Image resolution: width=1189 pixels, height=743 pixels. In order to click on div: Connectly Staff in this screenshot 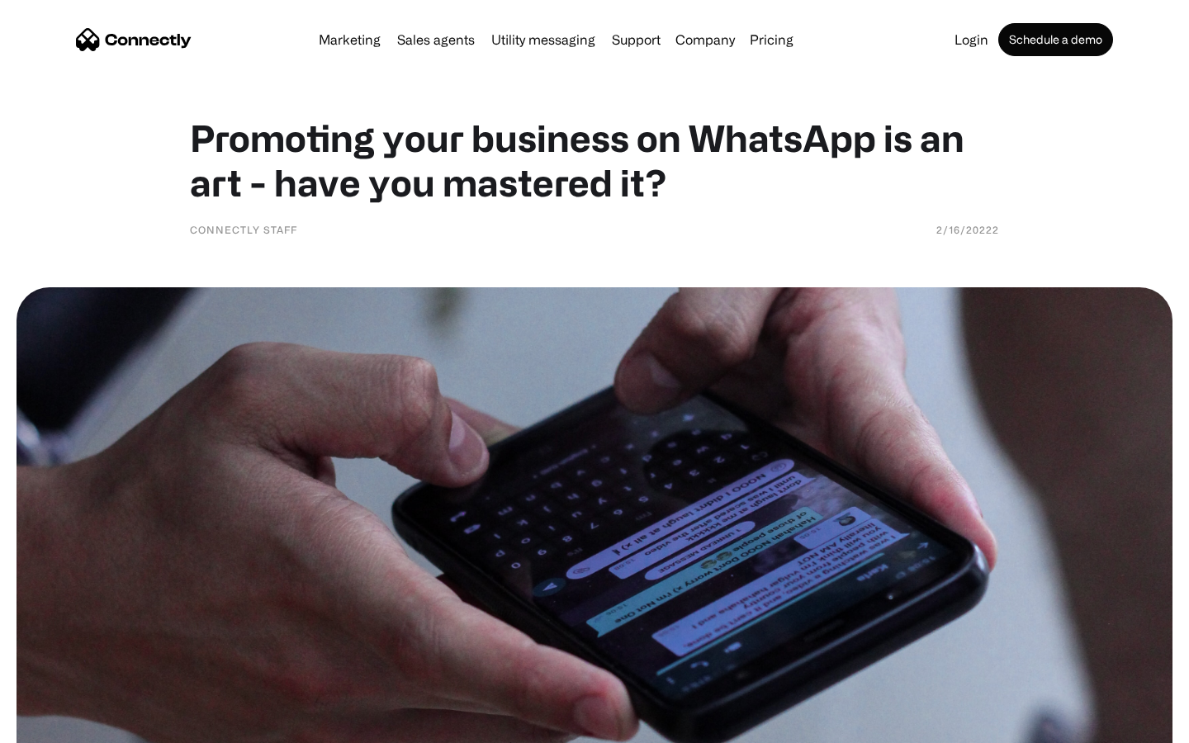, I will do `click(244, 229)`.